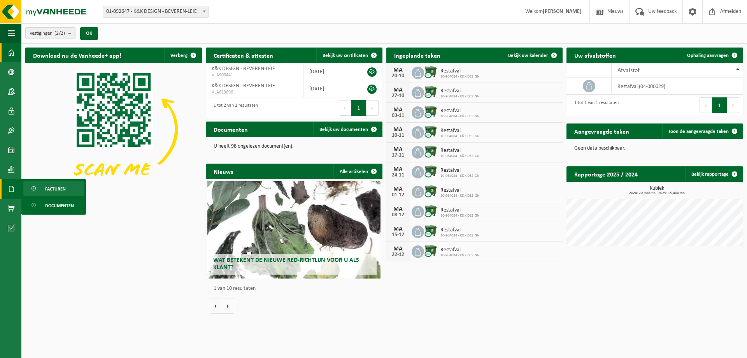 The height and width of the screenshot is (358, 747). Describe the element at coordinates (606, 174) in the screenshot. I see `h2: Rapportage 2025 / 2024` at that location.